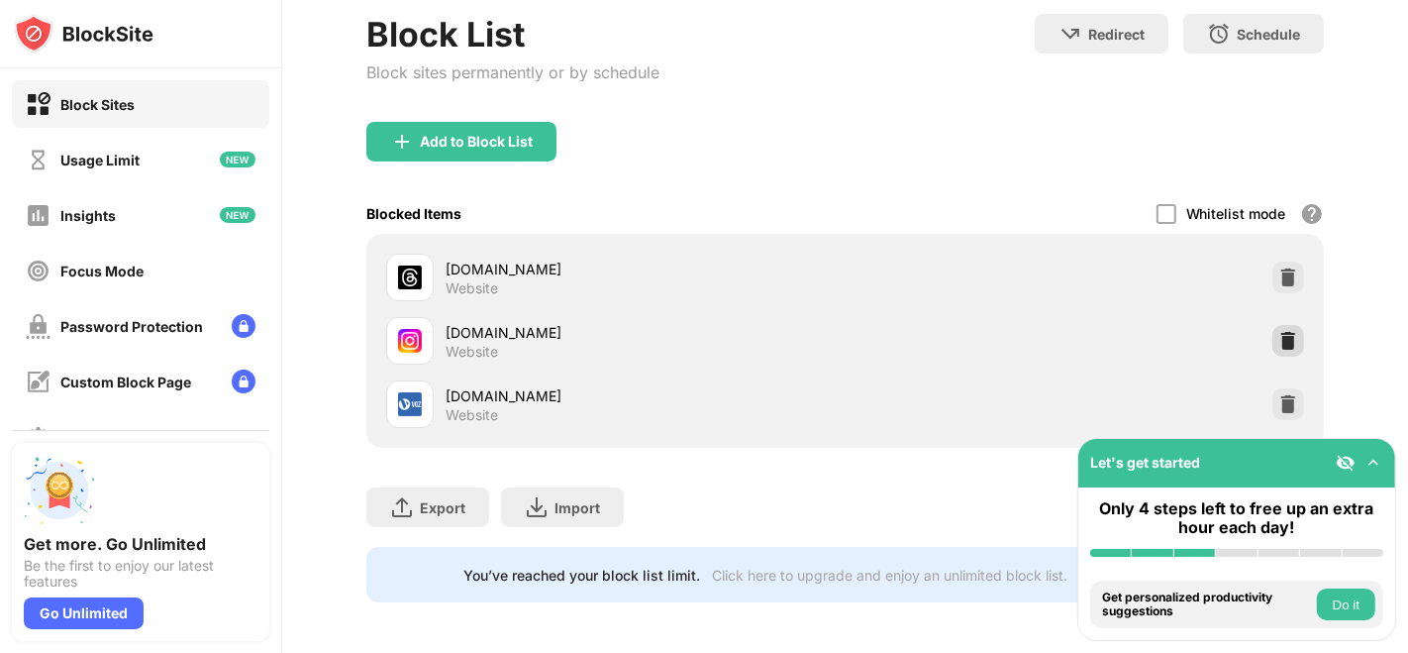 Image resolution: width=1408 pixels, height=653 pixels. I want to click on div: Click here to upgrade and enjoy an unlimited block list., so click(889, 574).